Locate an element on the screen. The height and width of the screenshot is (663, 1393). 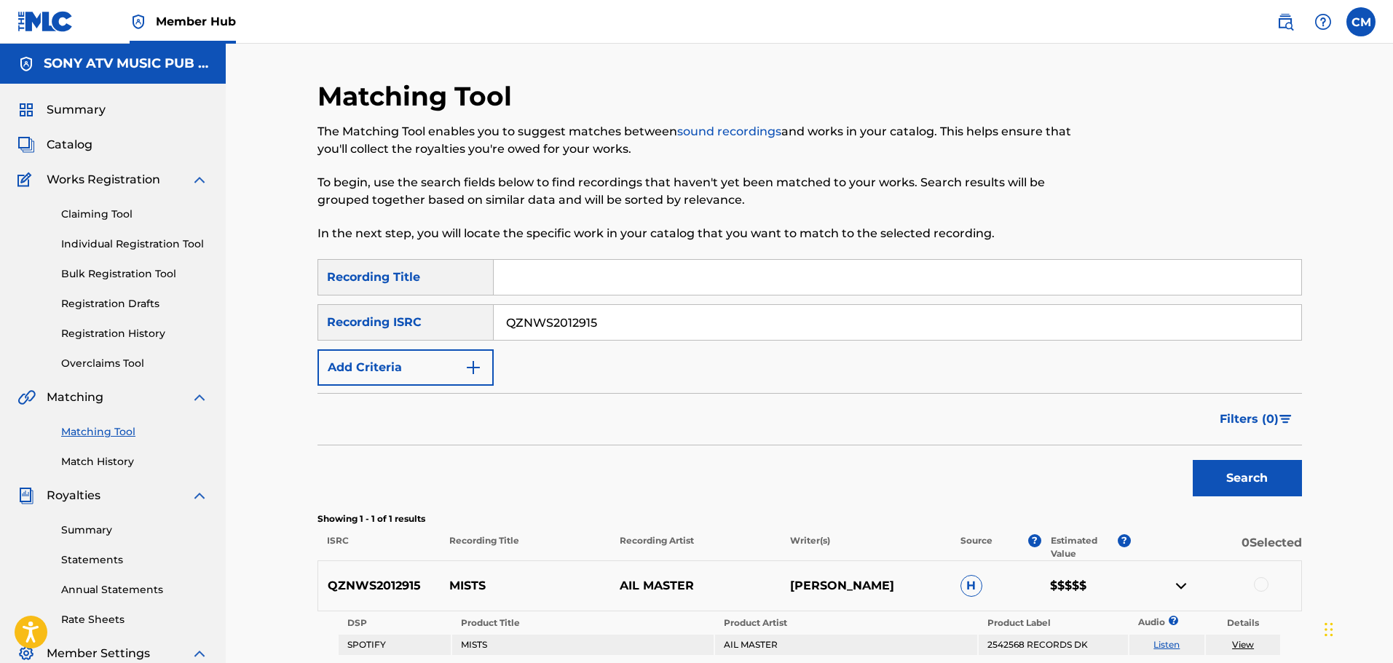
a: Public Search is located at coordinates (1285, 22).